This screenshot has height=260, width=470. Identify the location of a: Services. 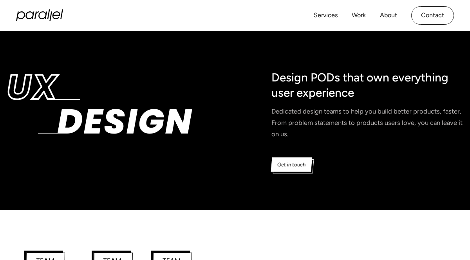
(326, 15).